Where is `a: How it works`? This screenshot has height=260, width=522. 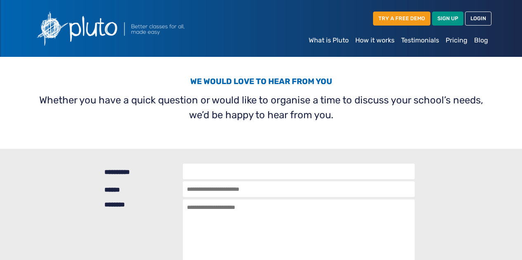 a: How it works is located at coordinates (375, 40).